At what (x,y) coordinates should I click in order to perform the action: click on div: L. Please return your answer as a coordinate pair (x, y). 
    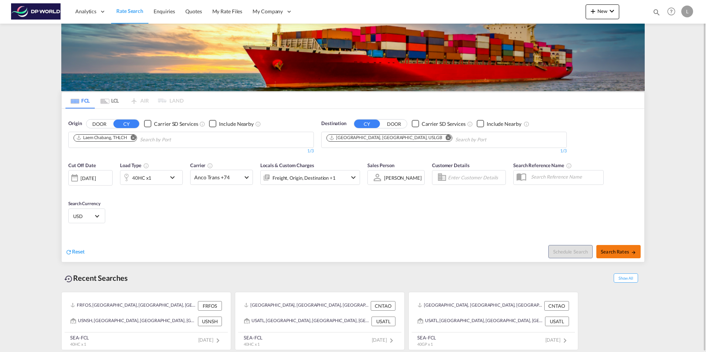
    Looking at the image, I should click on (688, 11).